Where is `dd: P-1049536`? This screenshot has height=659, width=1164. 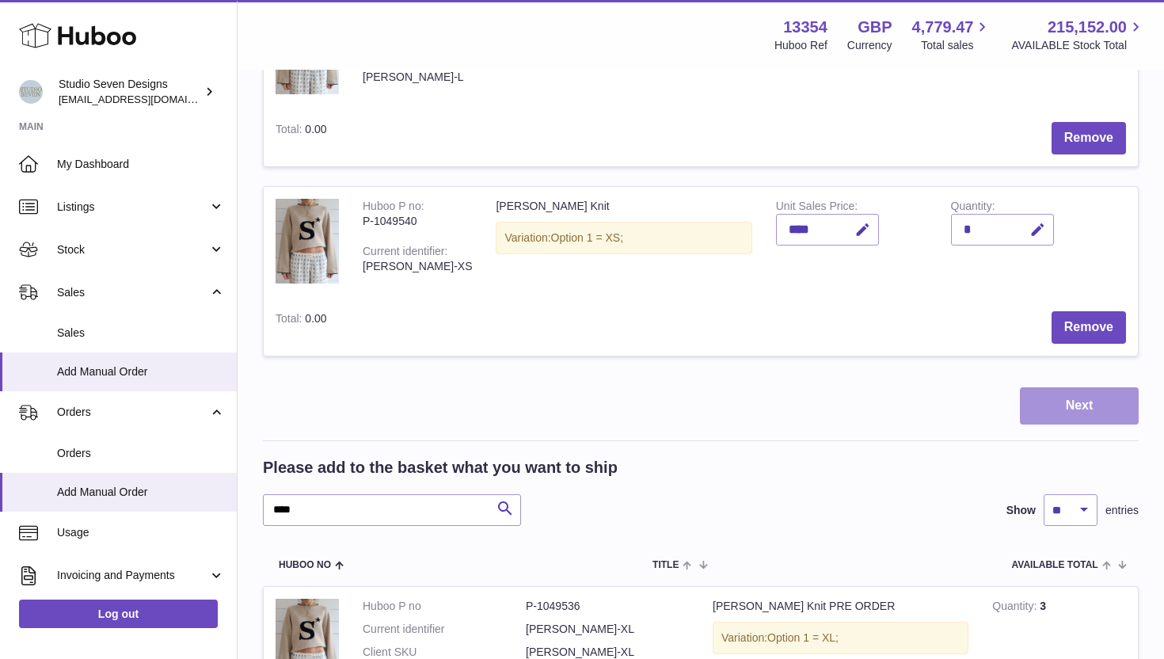 dd: P-1049536 is located at coordinates (607, 606).